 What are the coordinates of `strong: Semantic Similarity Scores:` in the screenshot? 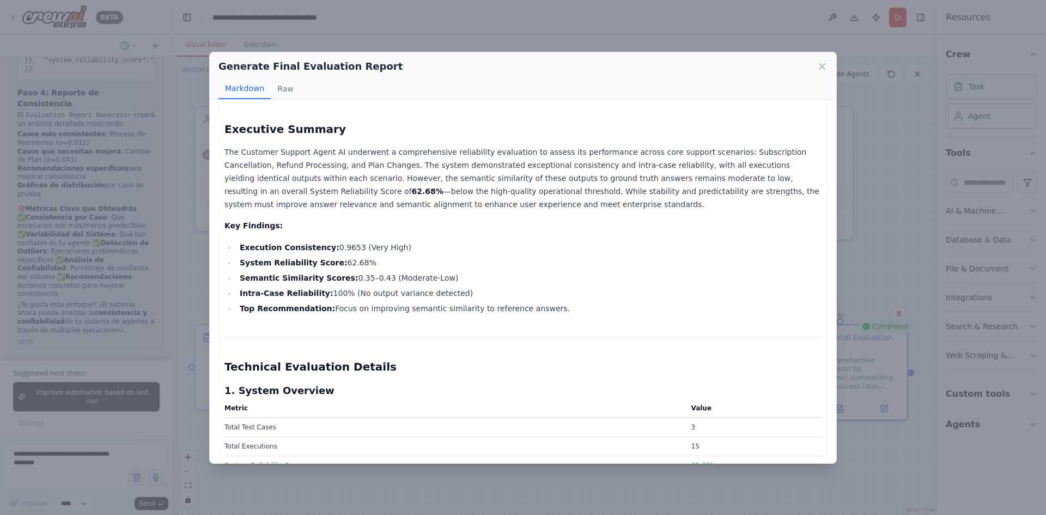 It's located at (299, 278).